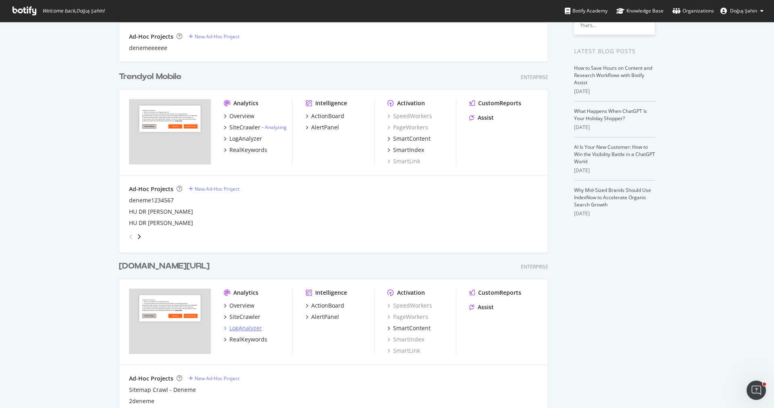 The image size is (774, 408). I want to click on span: Doğuş Şahin, so click(743, 10).